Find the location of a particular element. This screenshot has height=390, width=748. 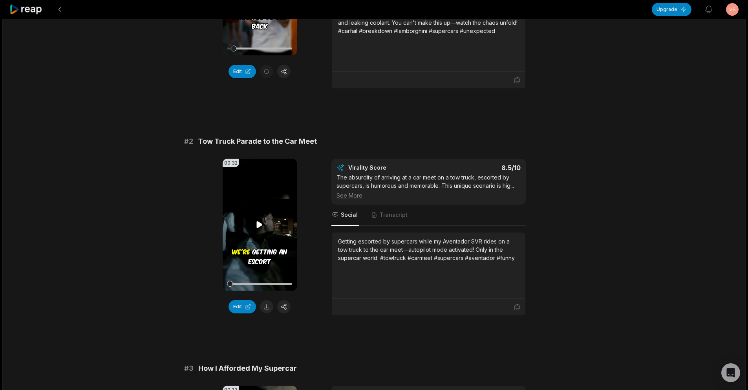

div: Open Intercom Messenger is located at coordinates (731, 373).